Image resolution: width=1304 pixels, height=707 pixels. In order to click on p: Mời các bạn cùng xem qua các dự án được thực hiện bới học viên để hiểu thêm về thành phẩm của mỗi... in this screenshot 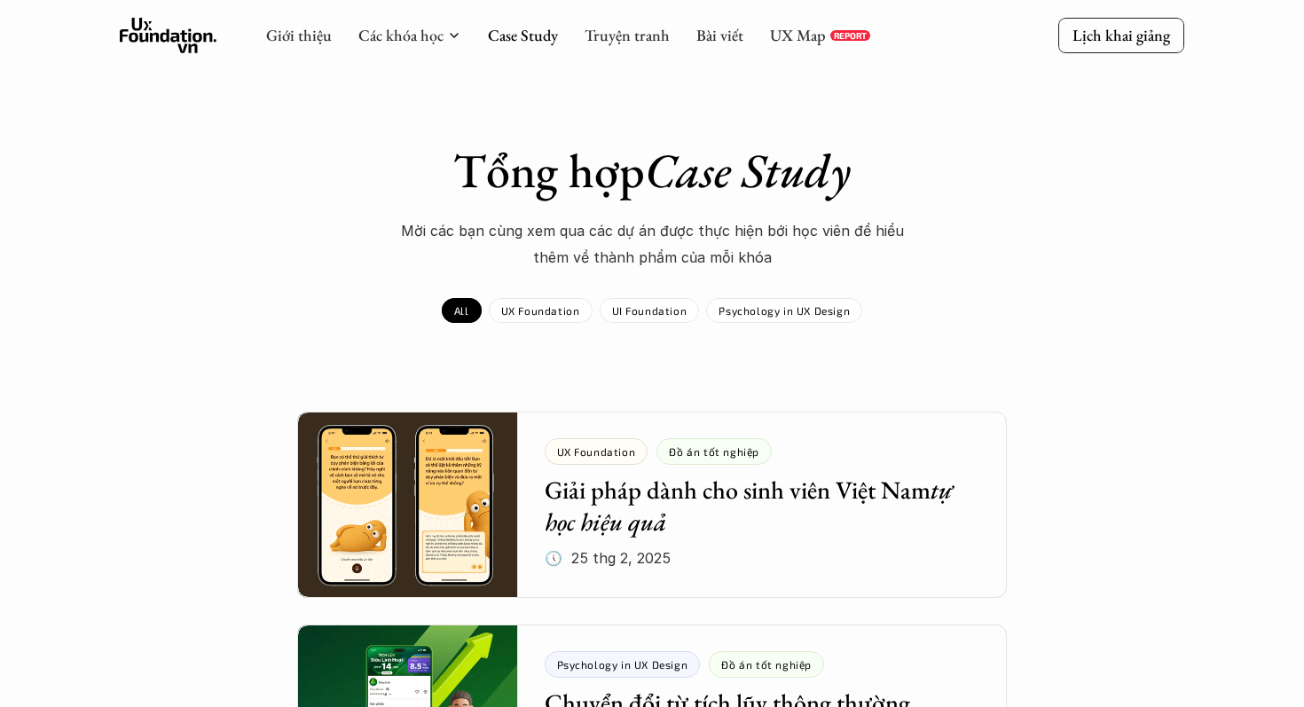, I will do `click(652, 244)`.